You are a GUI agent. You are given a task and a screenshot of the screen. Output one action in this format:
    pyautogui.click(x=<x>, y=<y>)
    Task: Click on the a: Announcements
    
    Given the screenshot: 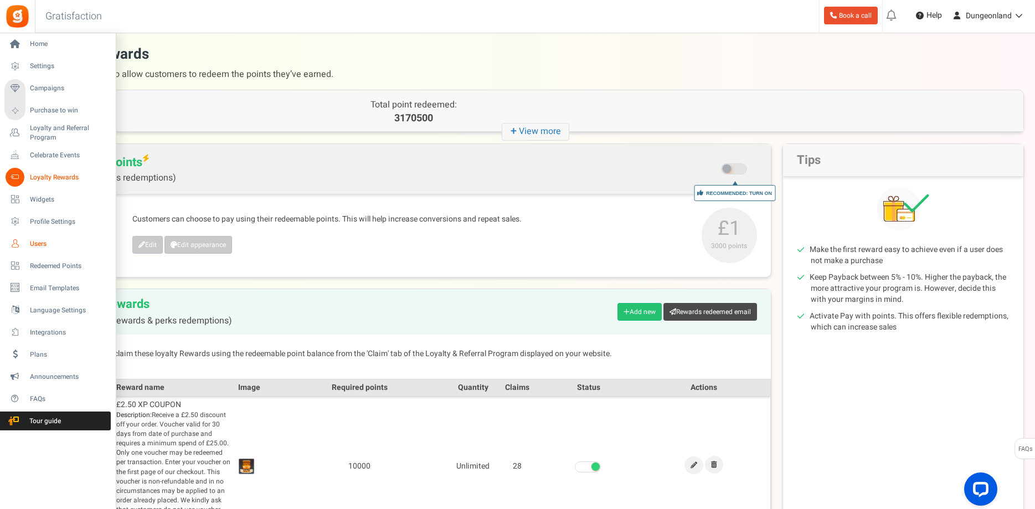 What is the action you would take?
    pyautogui.click(x=58, y=377)
    